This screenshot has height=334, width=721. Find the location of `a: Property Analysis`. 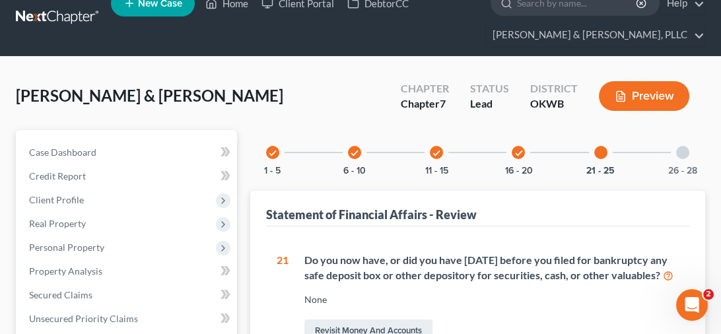

a: Property Analysis is located at coordinates (127, 271).